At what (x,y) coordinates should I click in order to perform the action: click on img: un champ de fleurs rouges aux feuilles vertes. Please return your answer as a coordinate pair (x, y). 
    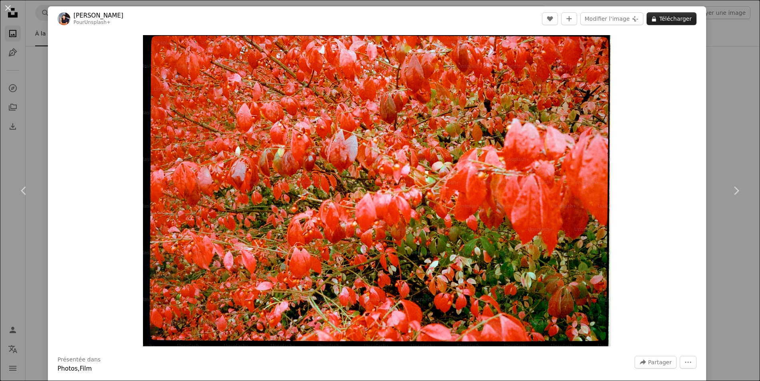
    Looking at the image, I should click on (377, 191).